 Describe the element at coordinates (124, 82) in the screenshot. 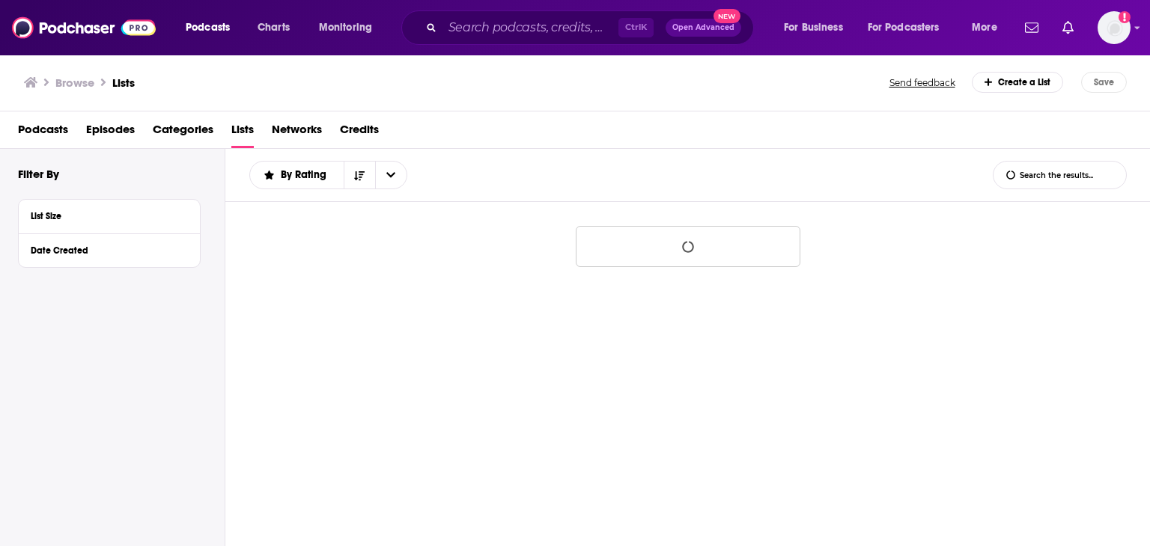

I see `h1: Lists` at that location.